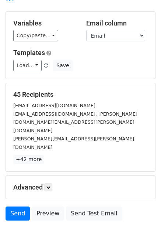 The height and width of the screenshot is (249, 161). Describe the element at coordinates (44, 23) in the screenshot. I see `h5: Variables` at that location.